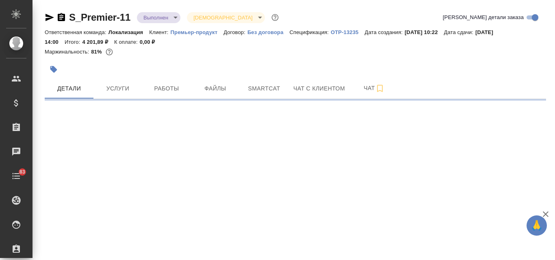 The height and width of the screenshot is (260, 555). I want to click on p: 4 201,89 ₽, so click(98, 42).